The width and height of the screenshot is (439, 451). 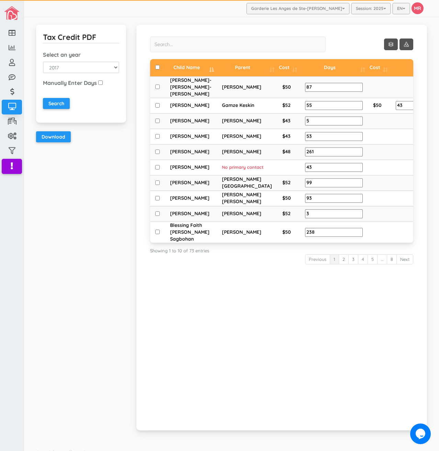 I want to click on a: 2, so click(x=344, y=259).